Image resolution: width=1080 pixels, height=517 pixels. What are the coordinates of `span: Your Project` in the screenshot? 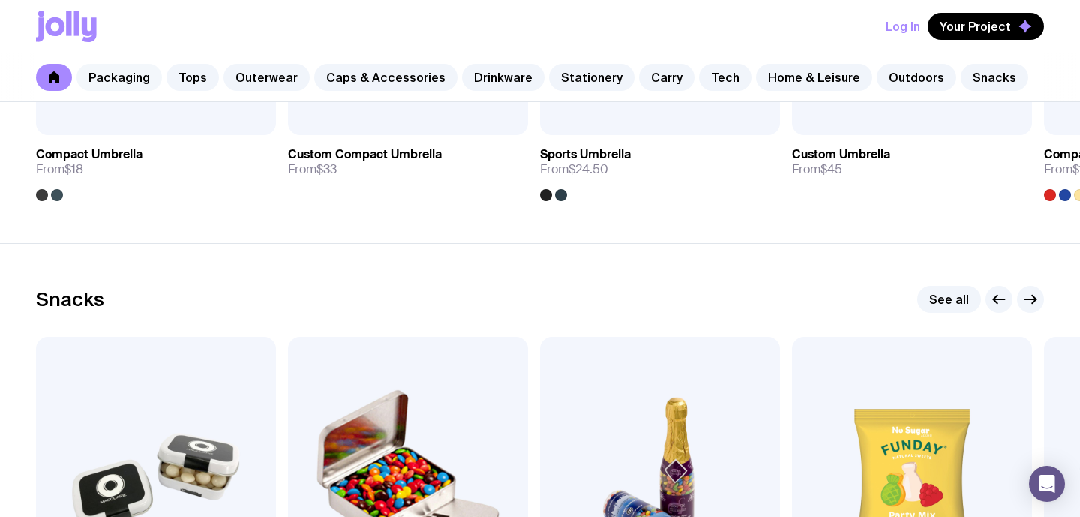 It's located at (975, 26).